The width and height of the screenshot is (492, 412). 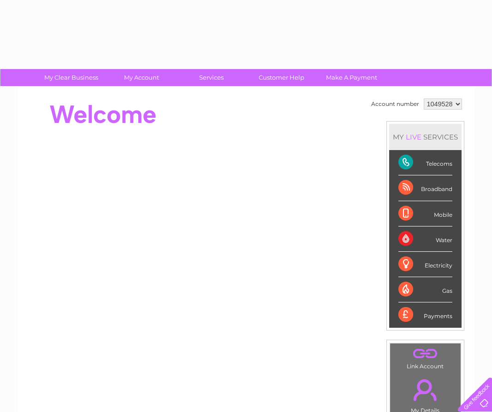 I want to click on div: Mobile, so click(x=425, y=214).